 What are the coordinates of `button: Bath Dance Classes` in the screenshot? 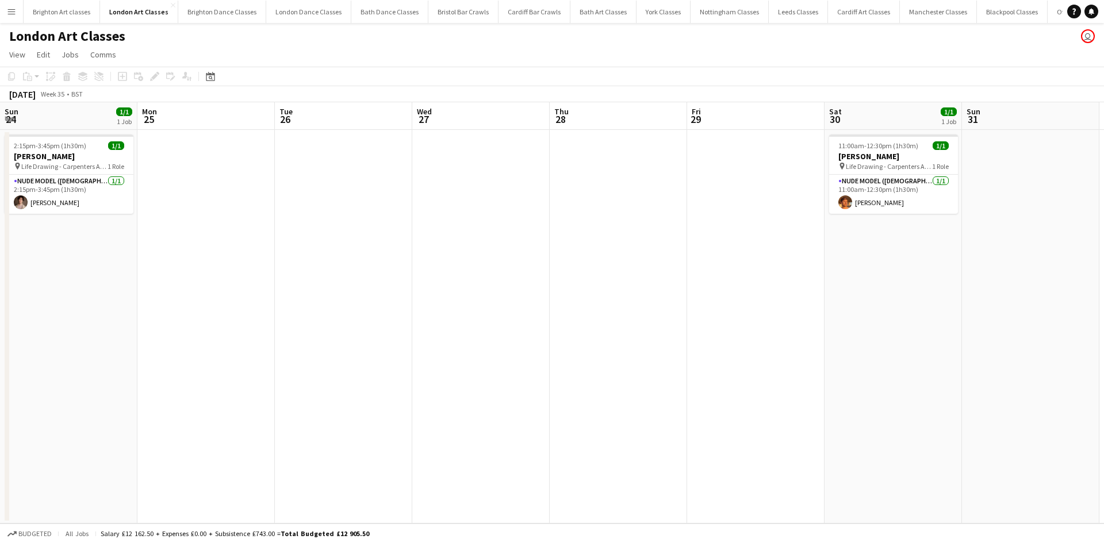 It's located at (390, 12).